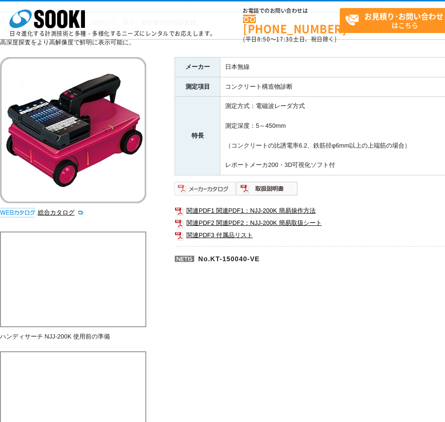 Image resolution: width=445 pixels, height=422 pixels. Describe the element at coordinates (198, 136) in the screenshot. I see `th: 特長` at that location.